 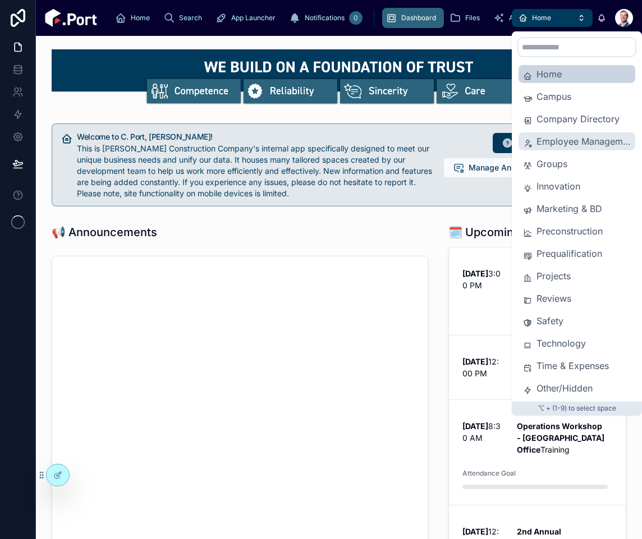 What do you see at coordinates (516, 18) in the screenshot?
I see `a: AI Tools` at bounding box center [516, 18].